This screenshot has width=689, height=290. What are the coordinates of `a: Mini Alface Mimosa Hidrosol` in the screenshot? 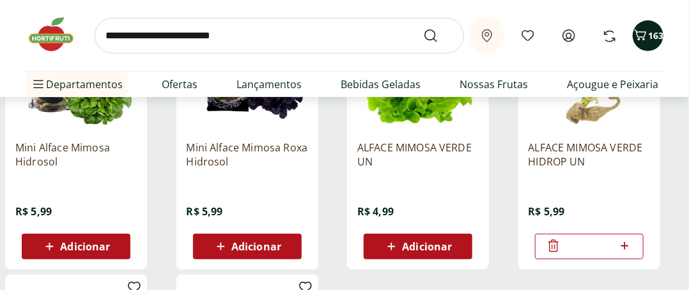 It's located at (76, 155).